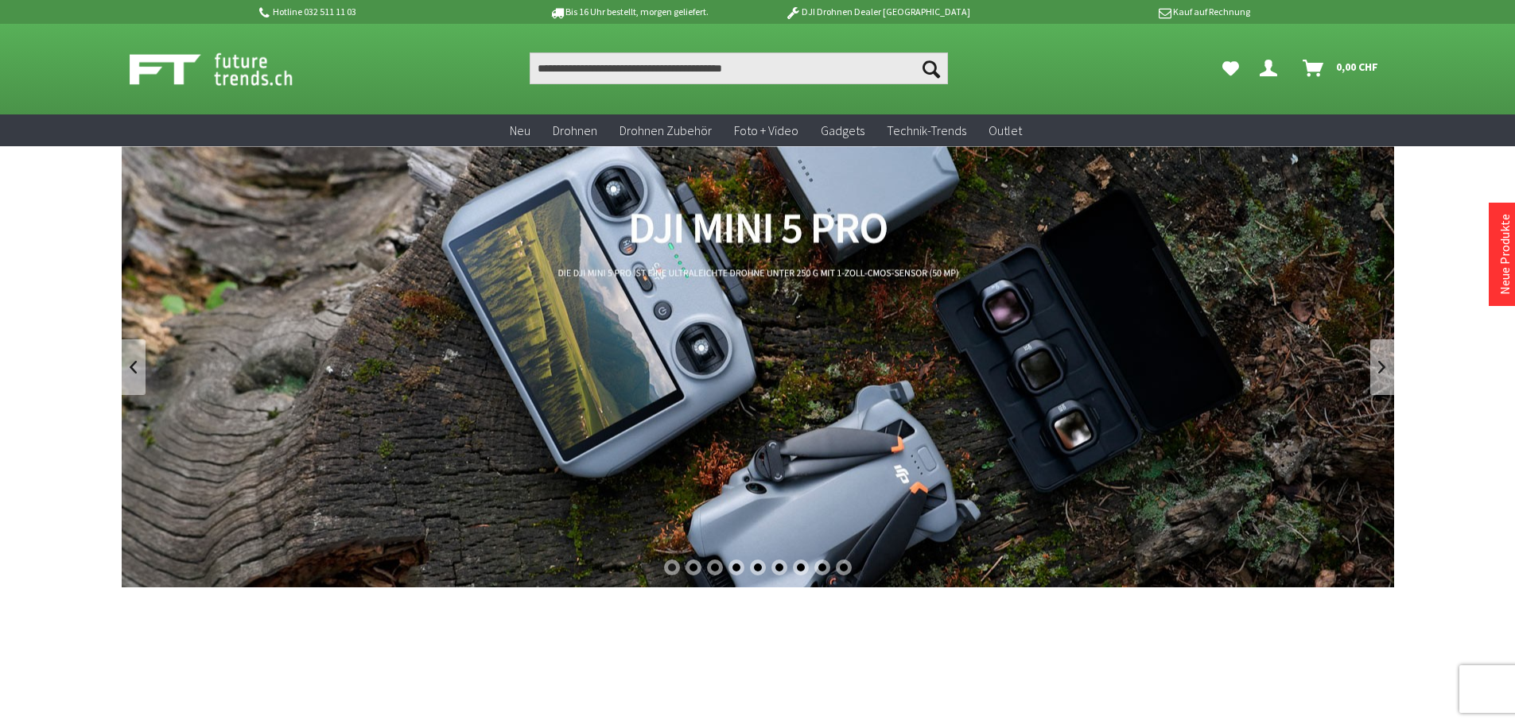  What do you see at coordinates (1005, 130) in the screenshot?
I see `a: Outlet` at bounding box center [1005, 130].